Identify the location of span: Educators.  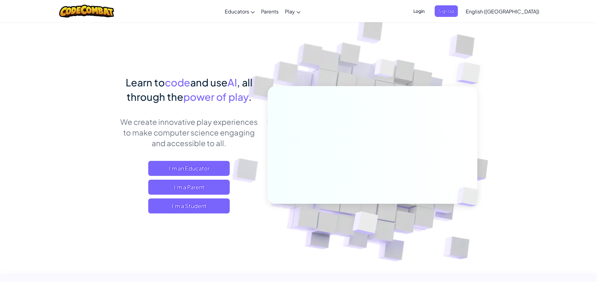
(237, 11).